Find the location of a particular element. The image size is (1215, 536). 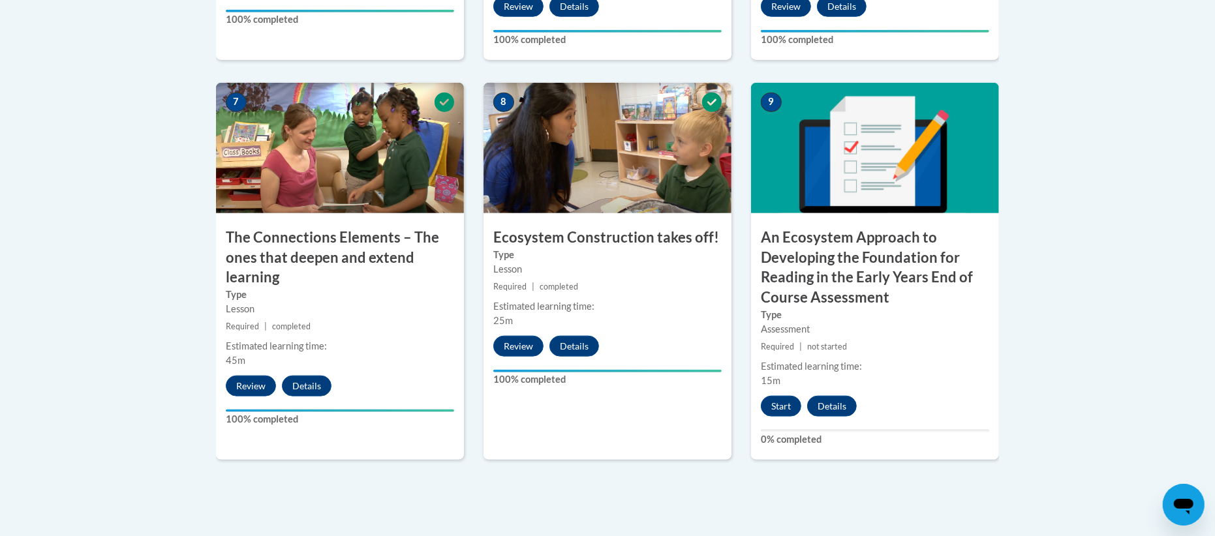

span: 25m is located at coordinates (503, 320).